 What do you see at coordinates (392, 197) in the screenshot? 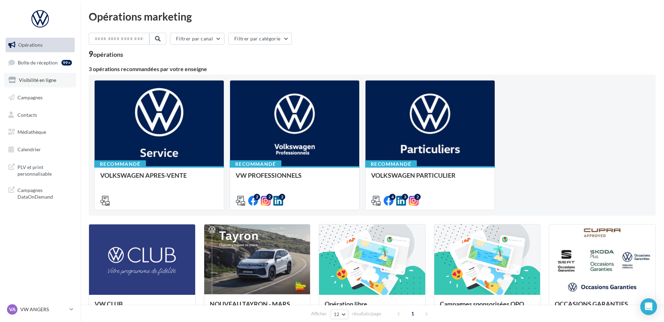
I see `div: 4` at bounding box center [392, 197].